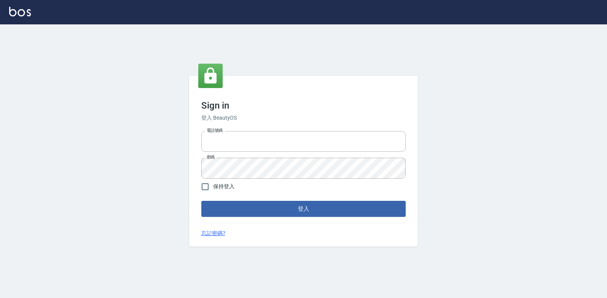 This screenshot has width=607, height=298. I want to click on span: 保持登入, so click(224, 186).